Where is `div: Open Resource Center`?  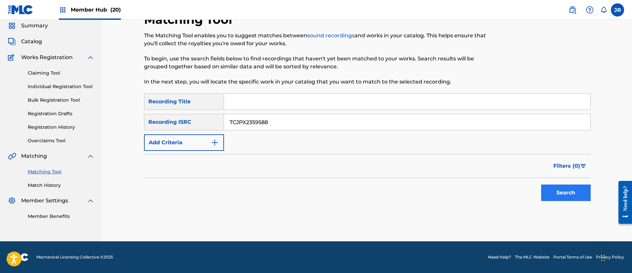 div: Open Resource Center is located at coordinates (12, 26).